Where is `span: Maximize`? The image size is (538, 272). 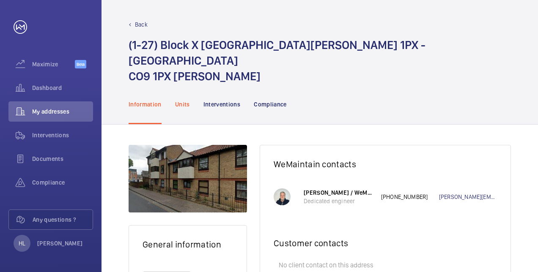
span: Maximize is located at coordinates (53, 64).